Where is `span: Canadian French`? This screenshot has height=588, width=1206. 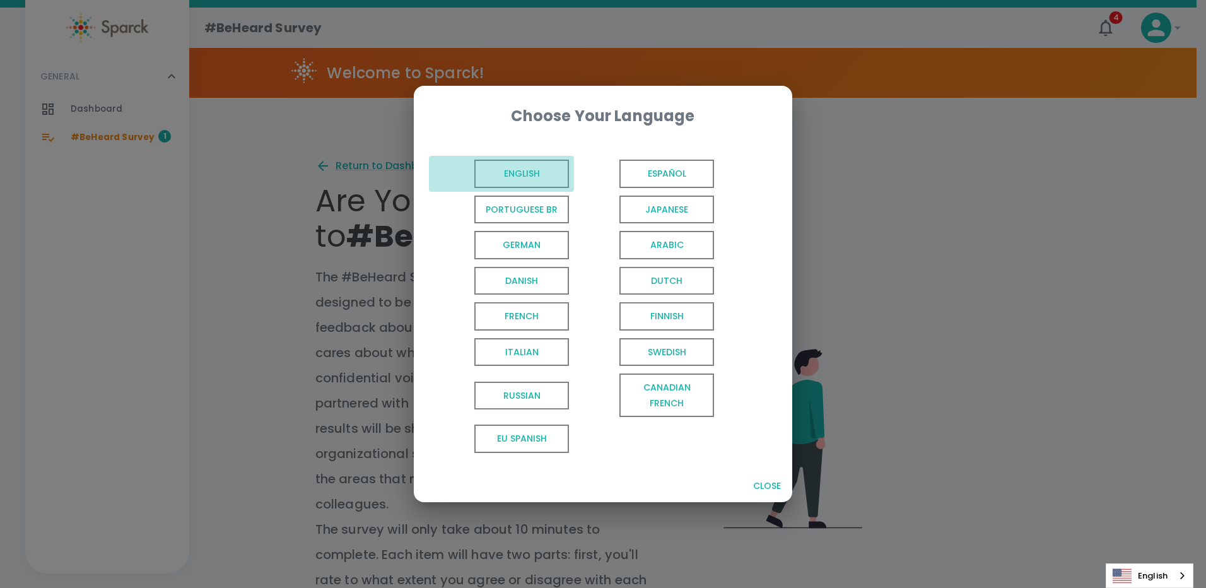 span: Canadian French is located at coordinates (667, 395).